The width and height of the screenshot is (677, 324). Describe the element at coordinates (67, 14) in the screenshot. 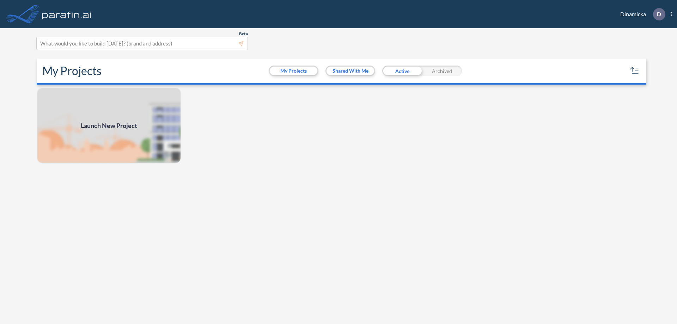

I see `img: logo` at that location.